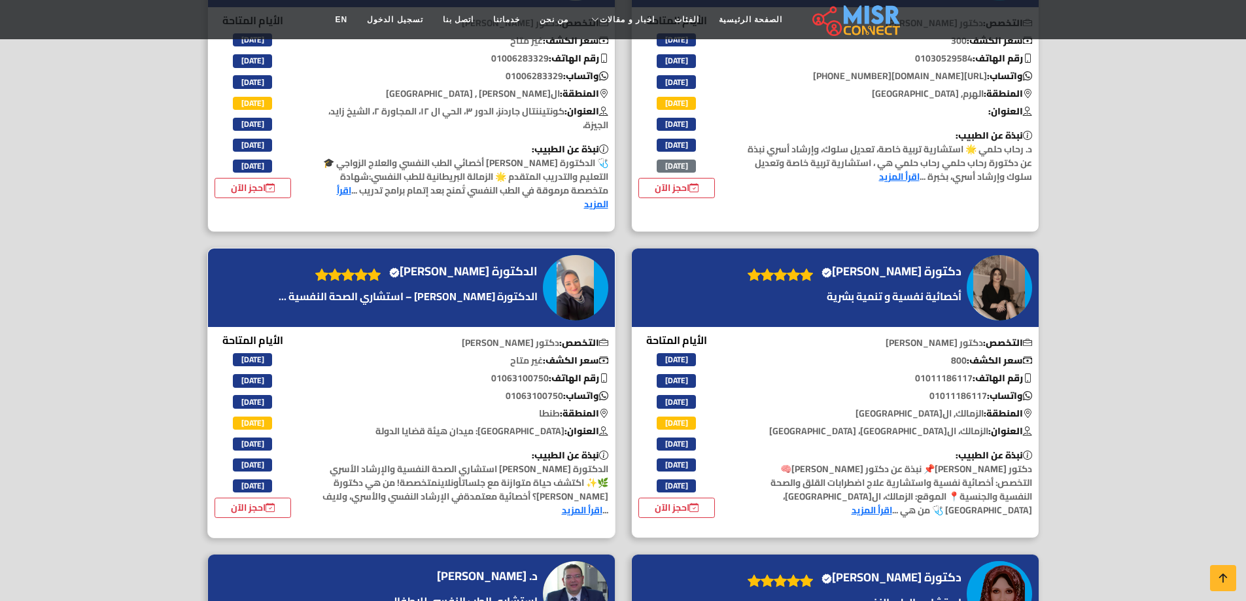  Describe the element at coordinates (464, 413) in the screenshot. I see `p: طنطا` at that location.